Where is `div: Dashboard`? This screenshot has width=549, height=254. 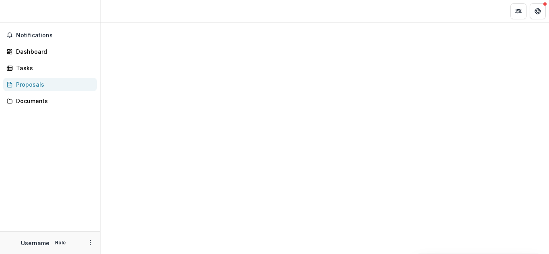
div: Dashboard is located at coordinates (53, 51).